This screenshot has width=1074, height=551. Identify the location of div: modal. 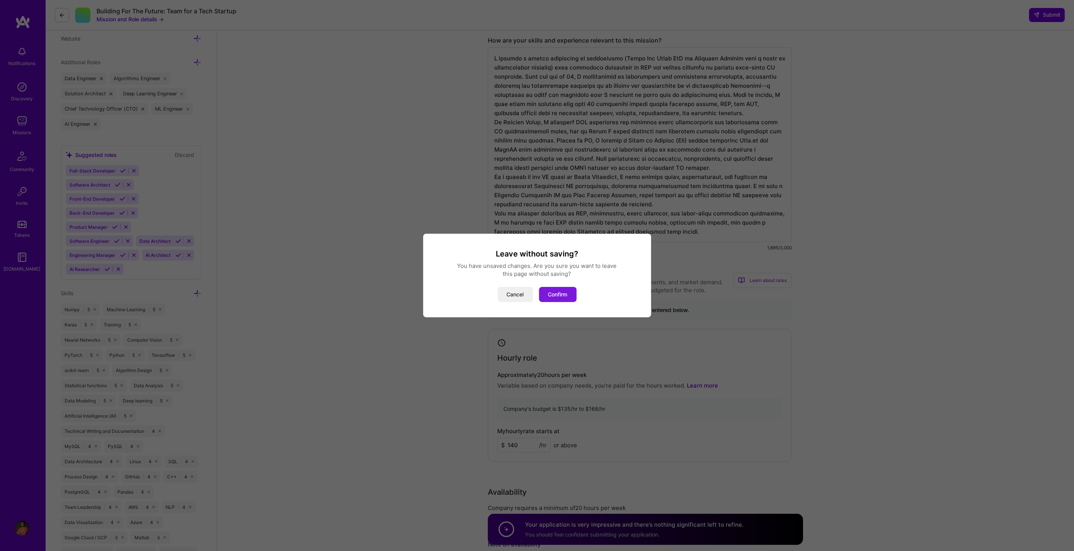
(537, 275).